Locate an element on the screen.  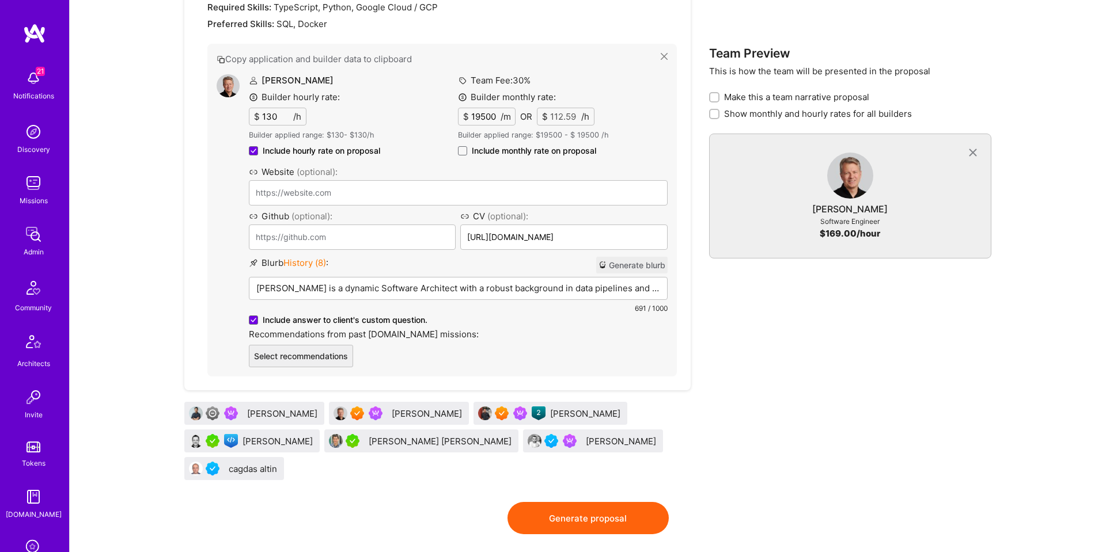
span: History ( 8 ) is located at coordinates (305, 263).